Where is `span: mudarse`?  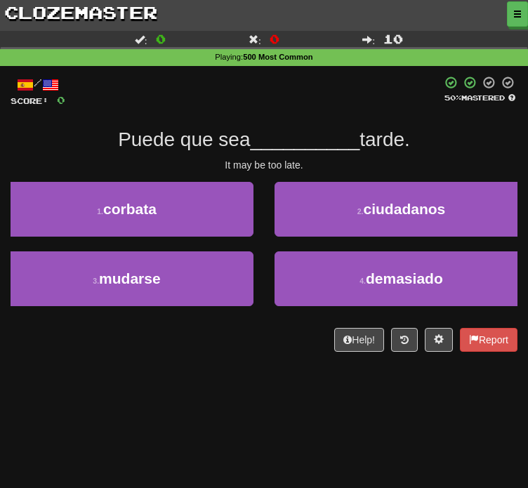
span: mudarse is located at coordinates (130, 278).